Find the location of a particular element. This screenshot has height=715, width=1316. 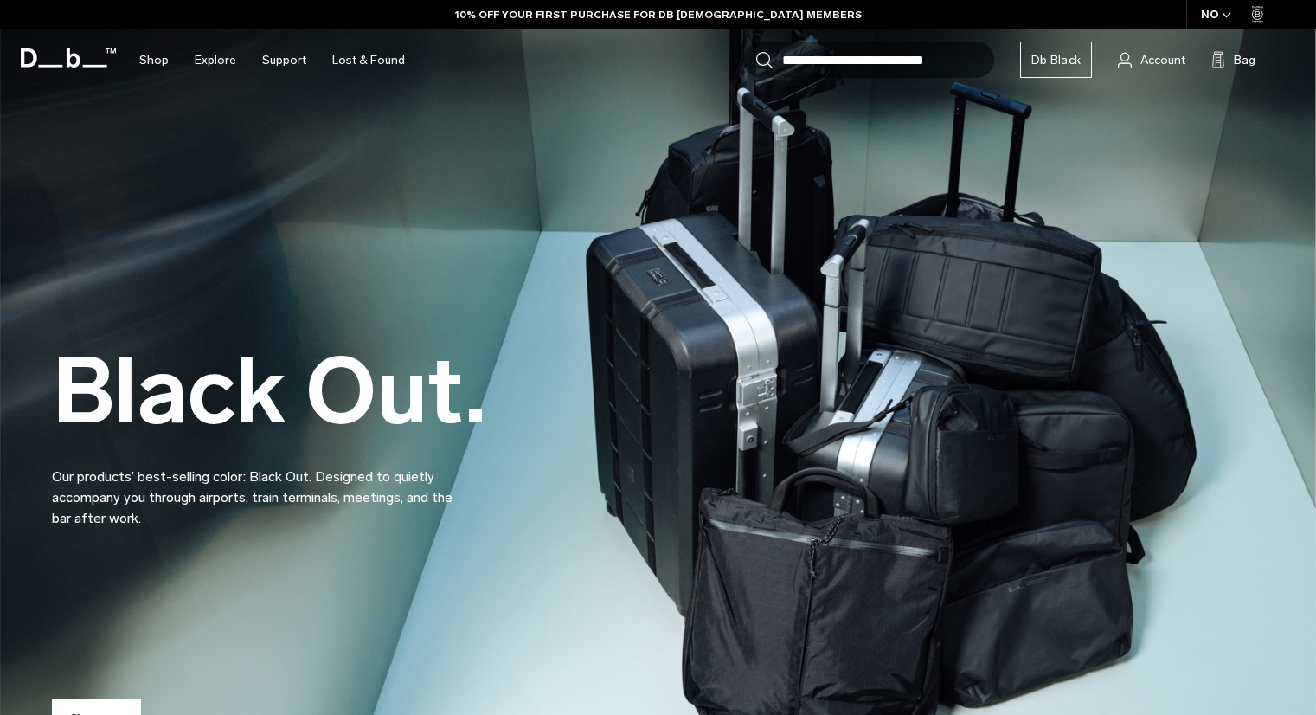

p: Our products’ best-selling color: Black Out. Designed to quietly accompany you through airports, ... is located at coordinates (260, 487).